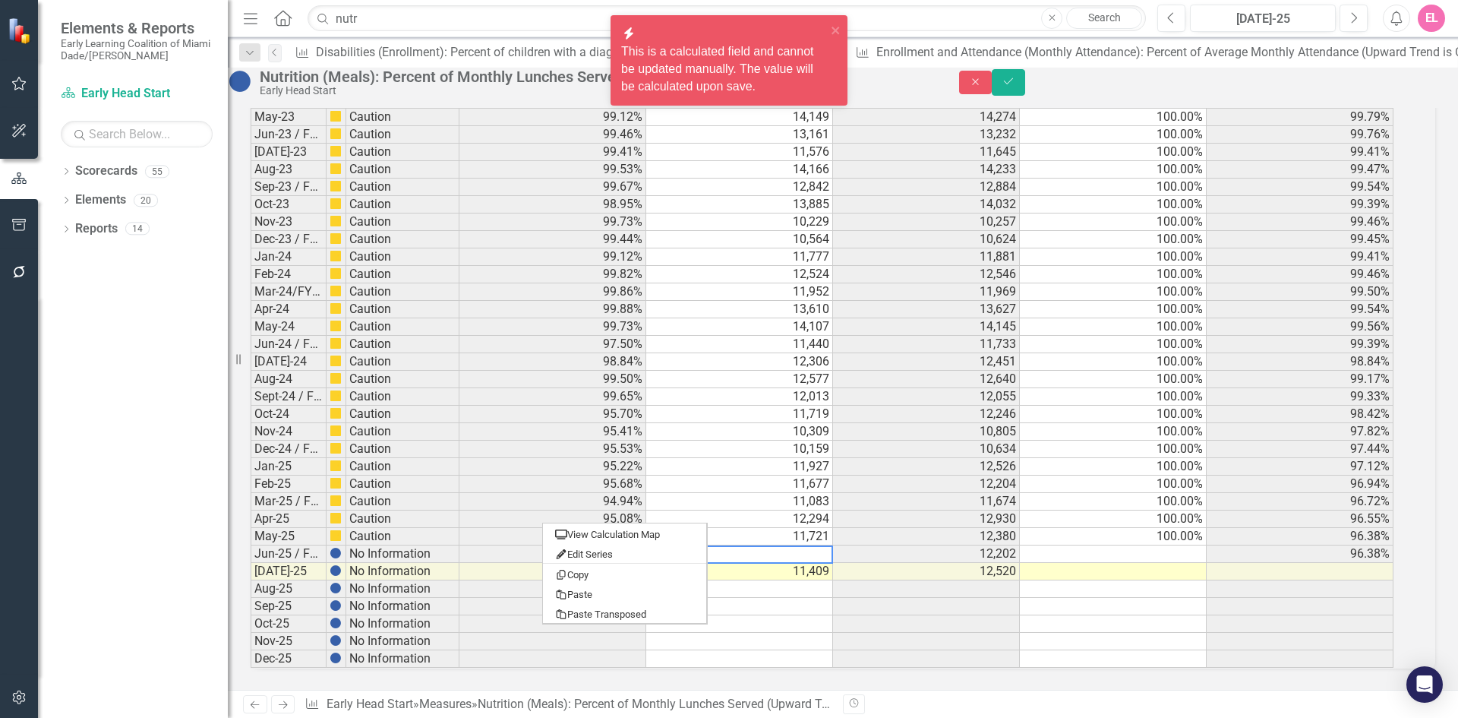  What do you see at coordinates (1300, 239) in the screenshot?
I see `td: 99.45%` at bounding box center [1300, 239].